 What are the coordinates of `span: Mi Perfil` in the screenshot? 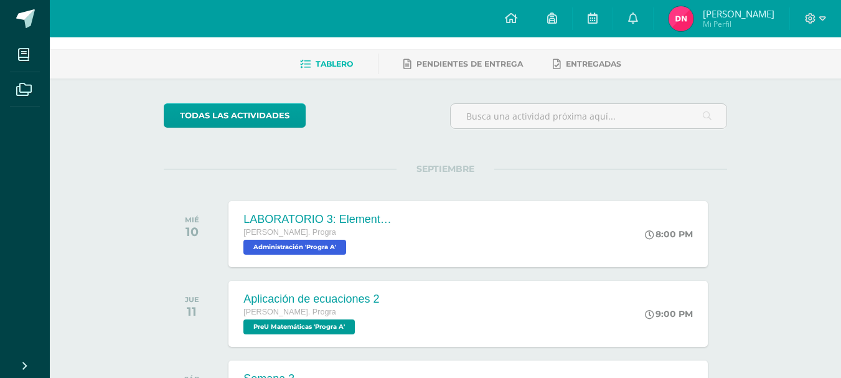 It's located at (739, 24).